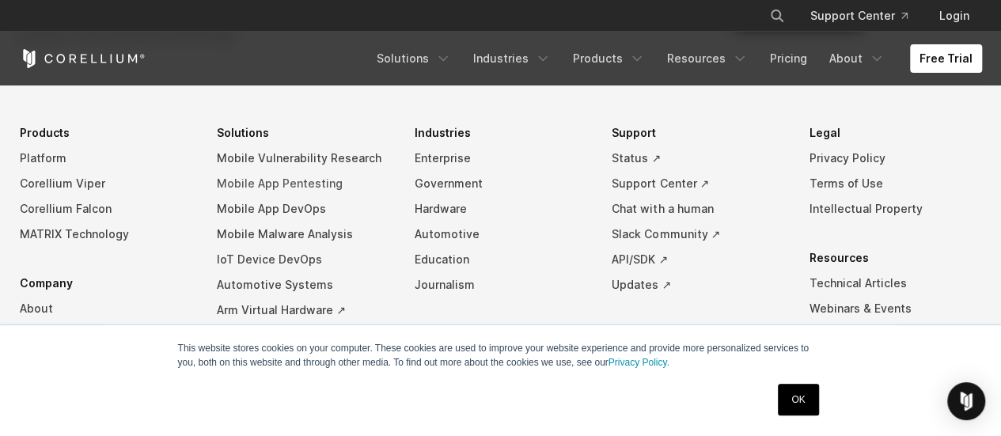 This screenshot has width=1001, height=436. What do you see at coordinates (501, 158) in the screenshot?
I see `a: Enterprise` at bounding box center [501, 158].